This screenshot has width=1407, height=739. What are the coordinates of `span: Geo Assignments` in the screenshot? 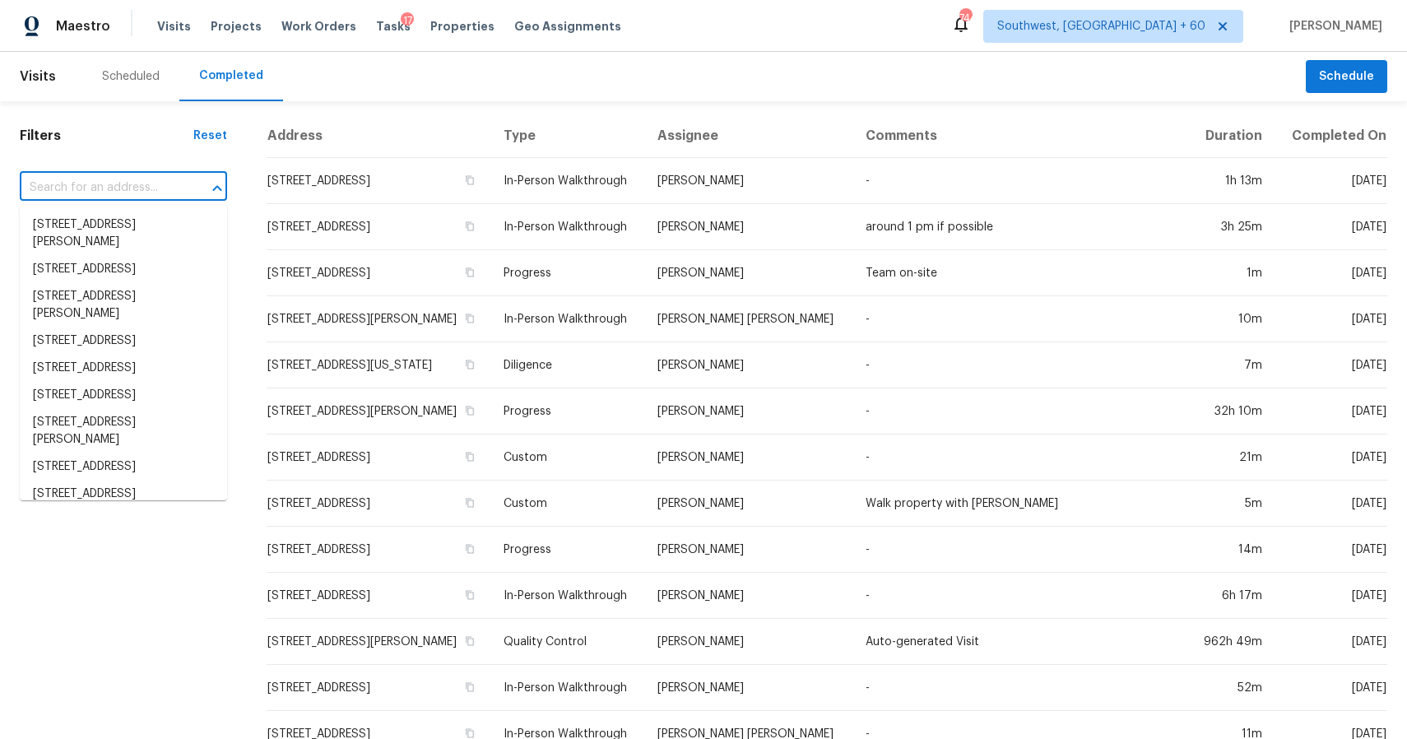 It's located at (568, 26).